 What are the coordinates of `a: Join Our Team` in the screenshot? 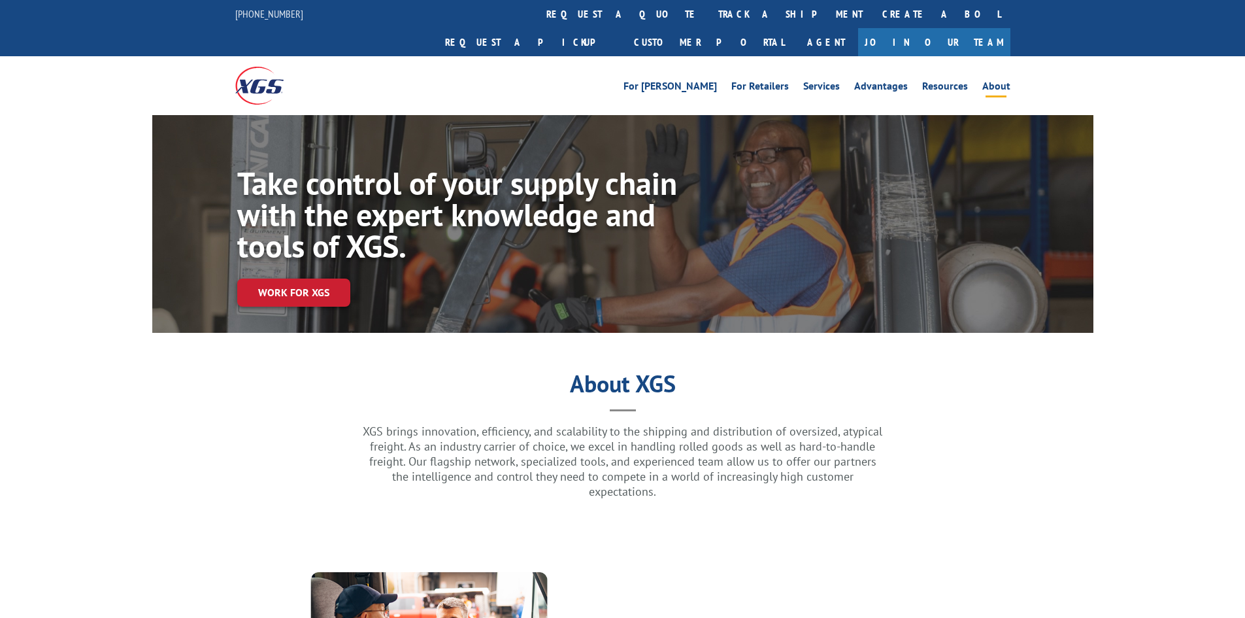 It's located at (934, 42).